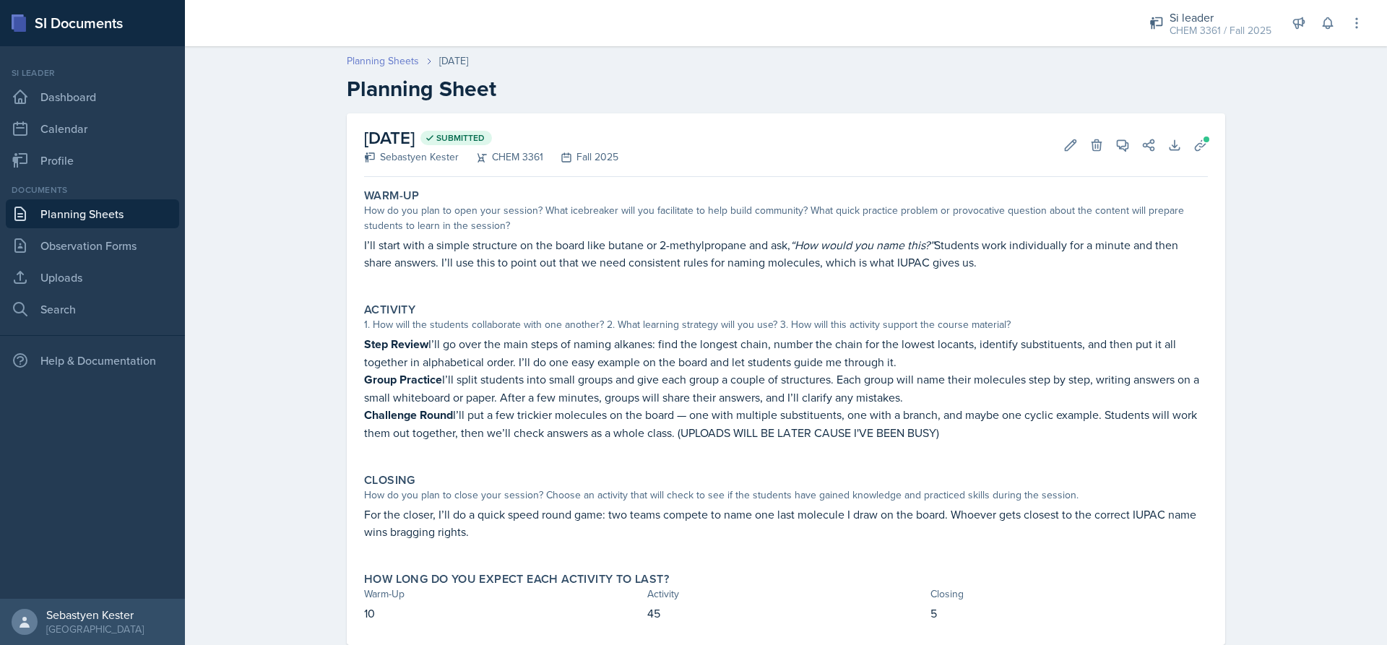 The height and width of the screenshot is (645, 1387). Describe the element at coordinates (786, 253) in the screenshot. I see `p: I’ll start with a simple structure on the board like butane or 2-methylpropane and ask, Students ...` at that location.